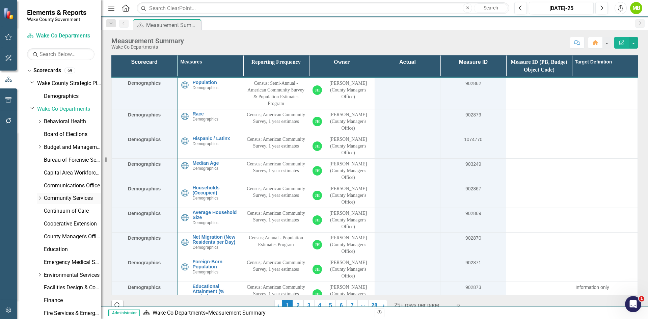  Describe the element at coordinates (473, 189) in the screenshot. I see `div: 902867` at that location.